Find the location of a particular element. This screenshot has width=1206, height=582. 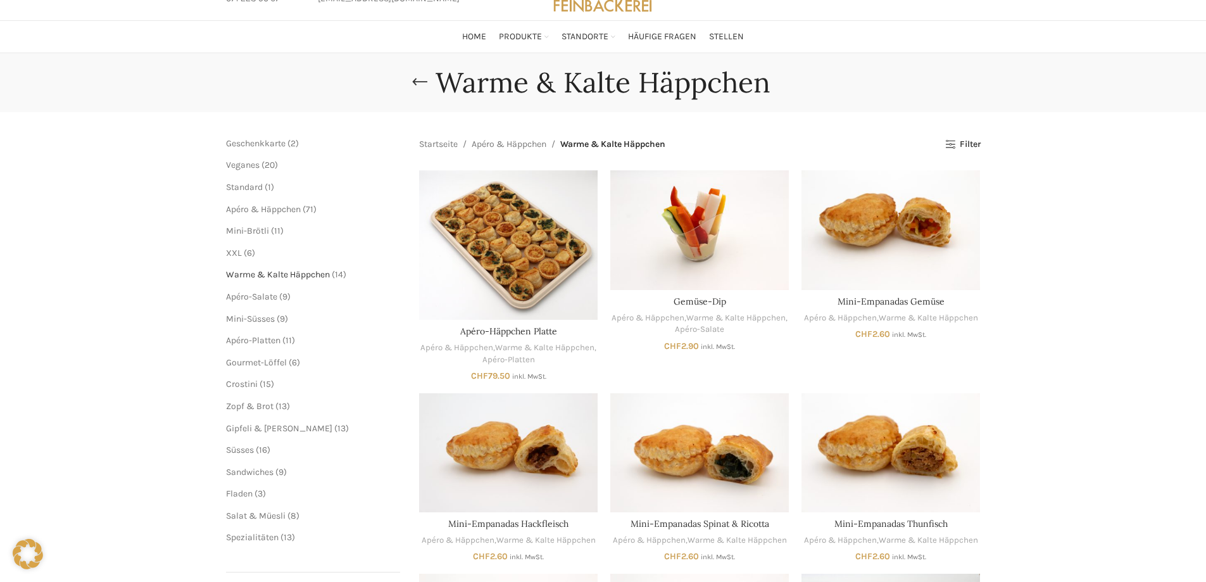

span: Gourmet-Löffel is located at coordinates (256, 362).